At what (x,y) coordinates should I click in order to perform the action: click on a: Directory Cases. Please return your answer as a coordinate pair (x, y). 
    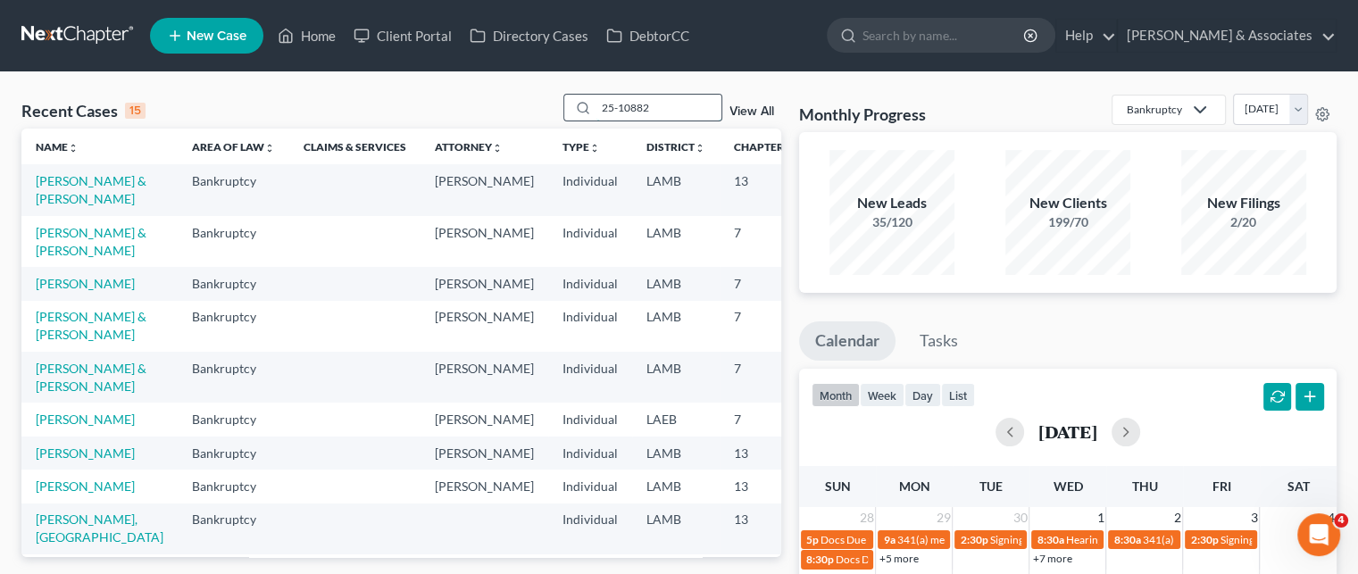
    Looking at the image, I should click on (528, 36).